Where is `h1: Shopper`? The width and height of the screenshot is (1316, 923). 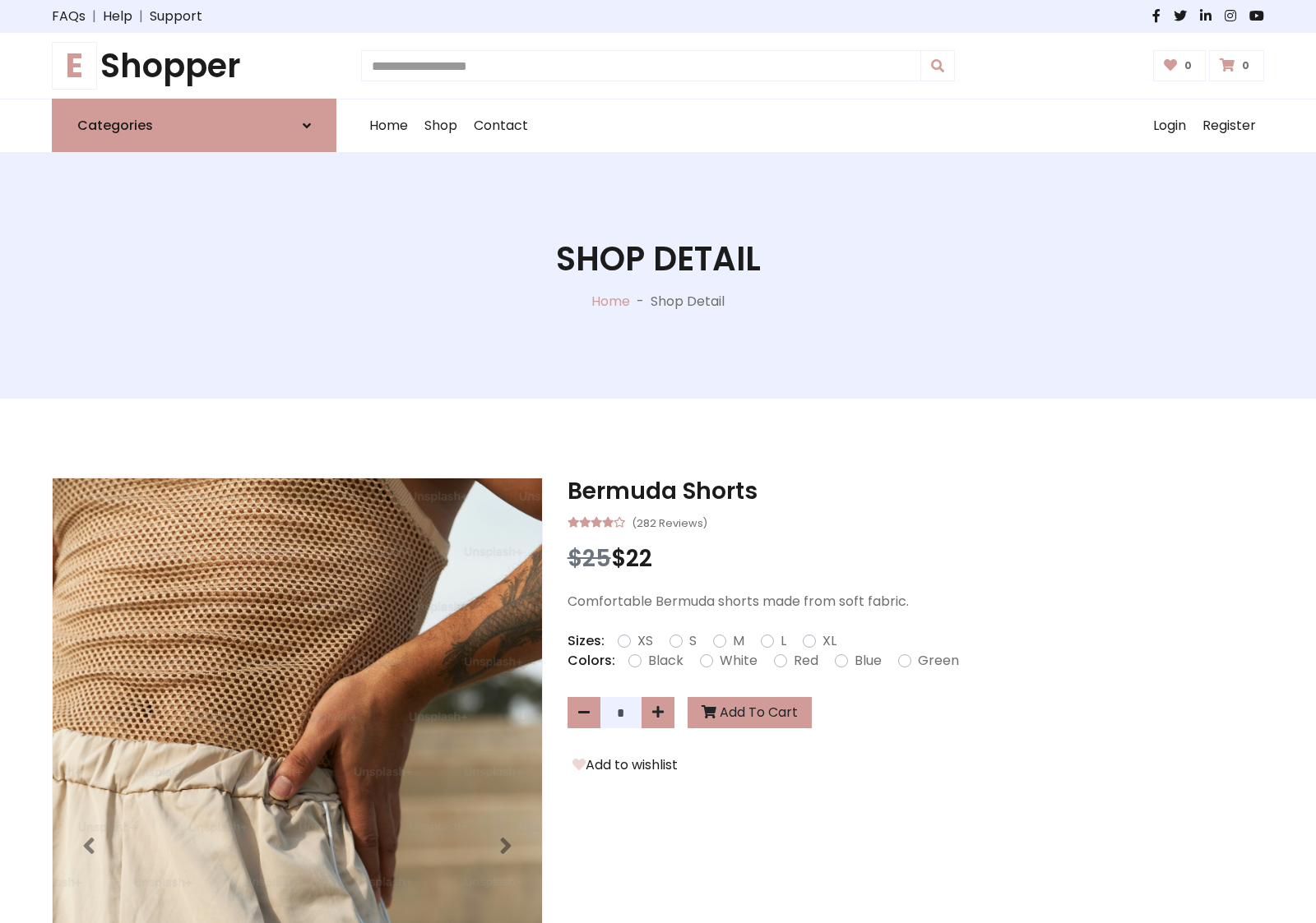
h1: Shopper is located at coordinates (194, 66).